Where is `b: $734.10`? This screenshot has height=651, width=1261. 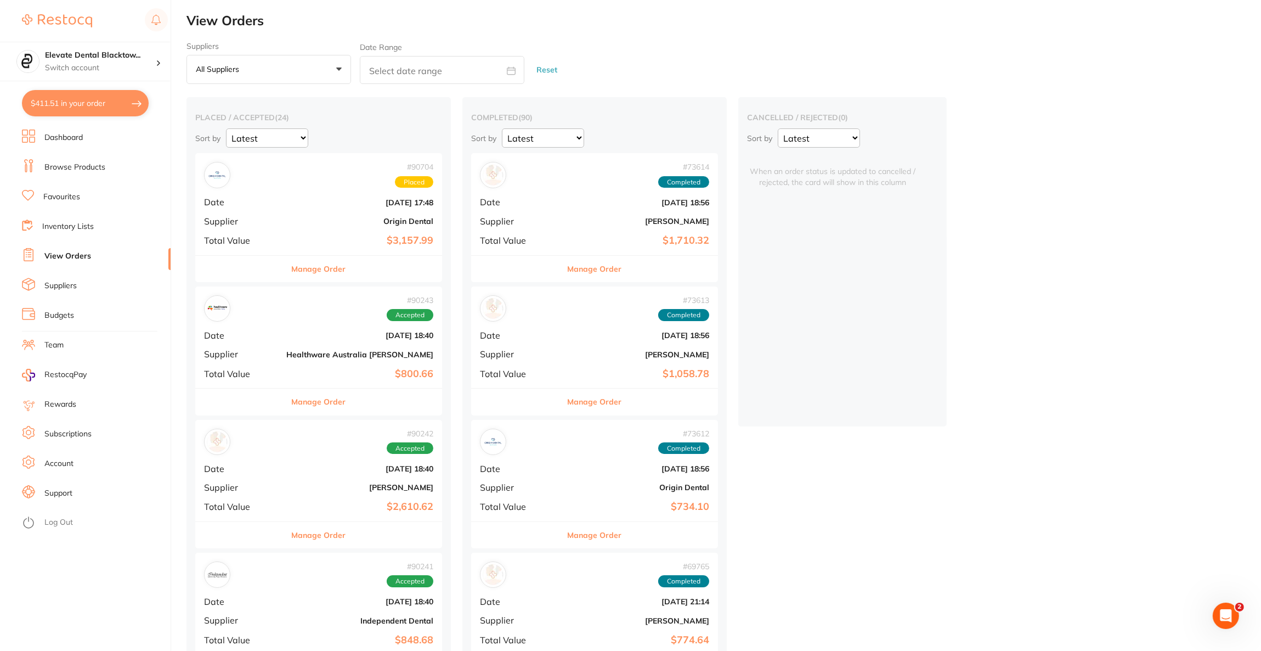
b: $734.10 is located at coordinates (636, 506).